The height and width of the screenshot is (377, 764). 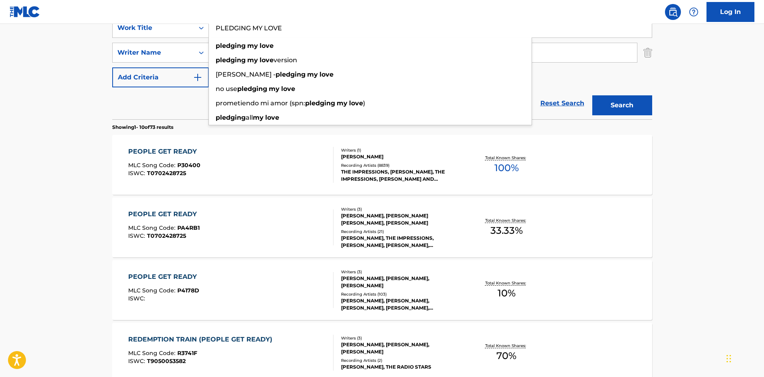 What do you see at coordinates (382, 69) in the screenshot?
I see `form: Search Form` at bounding box center [382, 69].